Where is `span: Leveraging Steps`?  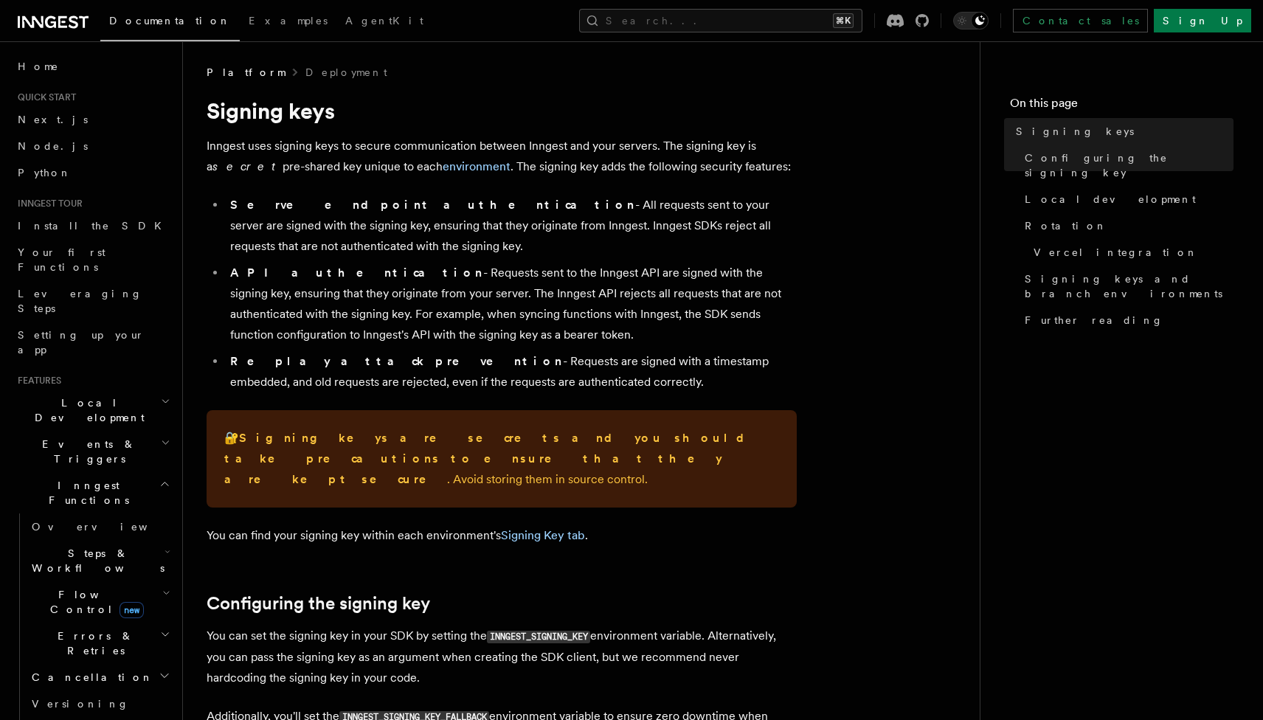 span: Leveraging Steps is located at coordinates (80, 301).